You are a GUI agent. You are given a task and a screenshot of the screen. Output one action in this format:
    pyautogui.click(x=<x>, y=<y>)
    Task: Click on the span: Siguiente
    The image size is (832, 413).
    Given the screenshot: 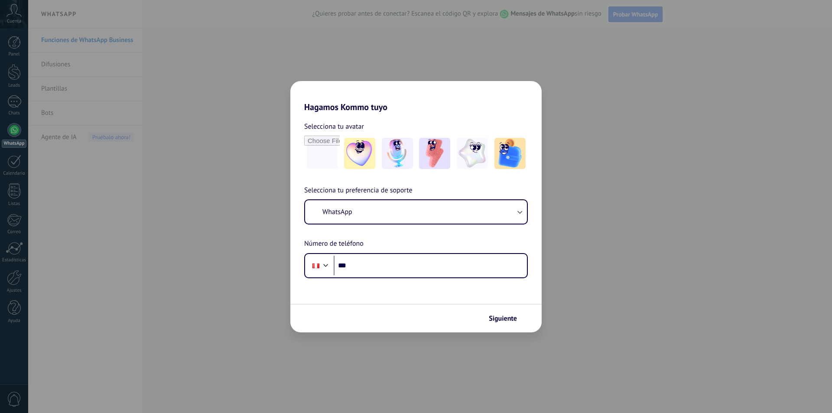 What is the action you would take?
    pyautogui.click(x=502, y=318)
    